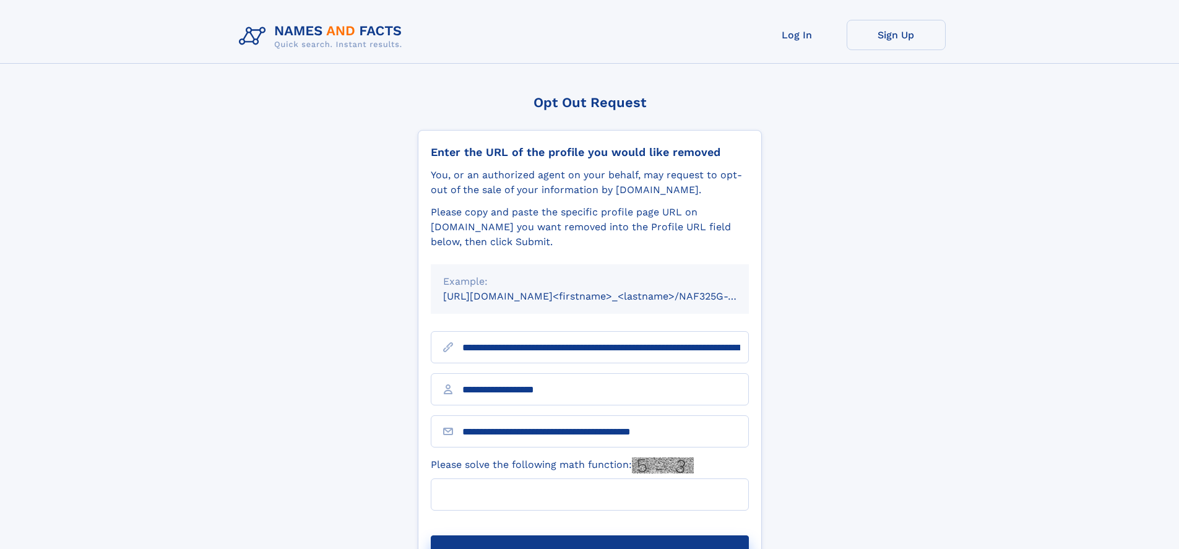 Image resolution: width=1179 pixels, height=549 pixels. Describe the element at coordinates (797, 35) in the screenshot. I see `a: Log In` at that location.